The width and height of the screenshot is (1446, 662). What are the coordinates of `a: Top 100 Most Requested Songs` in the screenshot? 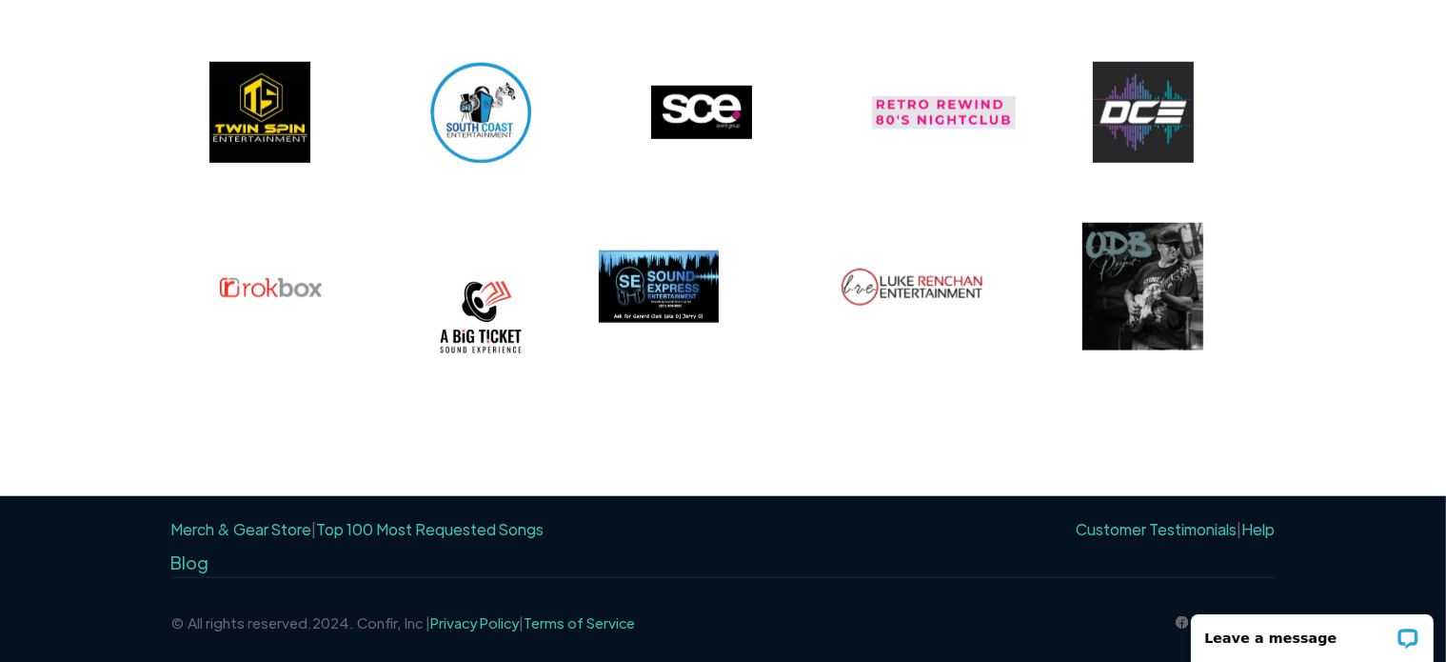 It's located at (430, 528).